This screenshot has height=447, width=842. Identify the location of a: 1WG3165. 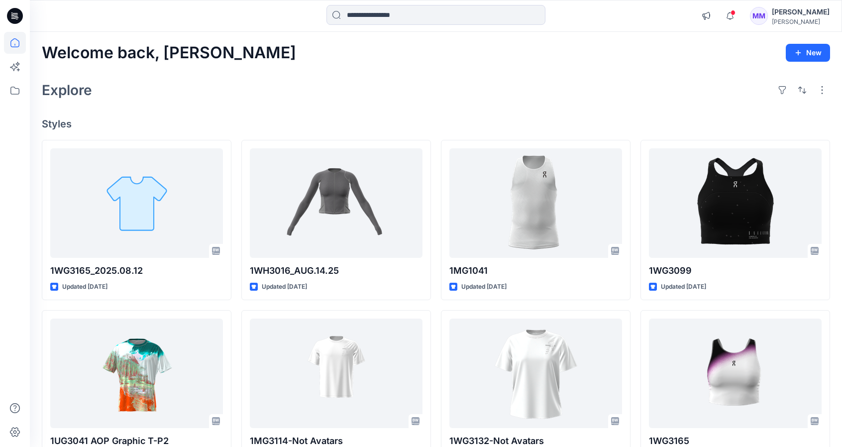
(735, 373).